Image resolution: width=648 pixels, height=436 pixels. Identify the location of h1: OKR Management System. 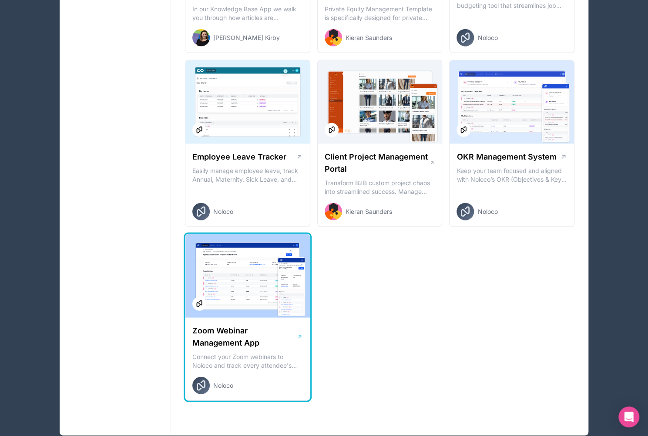
(506, 157).